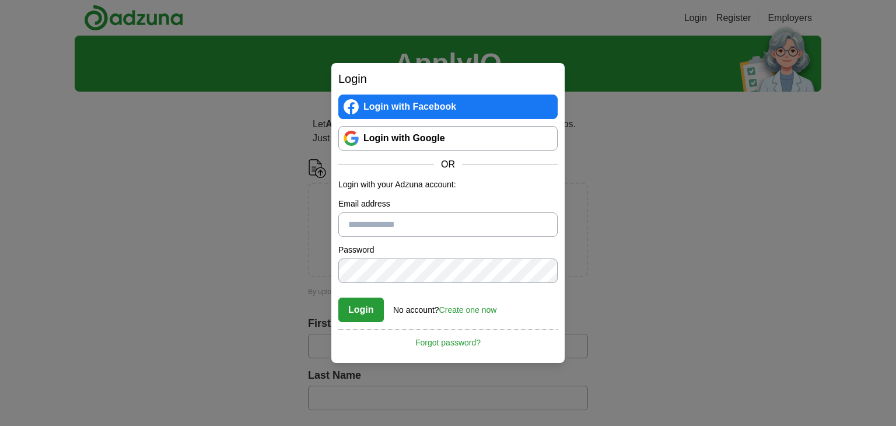 This screenshot has height=426, width=896. What do you see at coordinates (468, 310) in the screenshot?
I see `a: Create one now` at bounding box center [468, 310].